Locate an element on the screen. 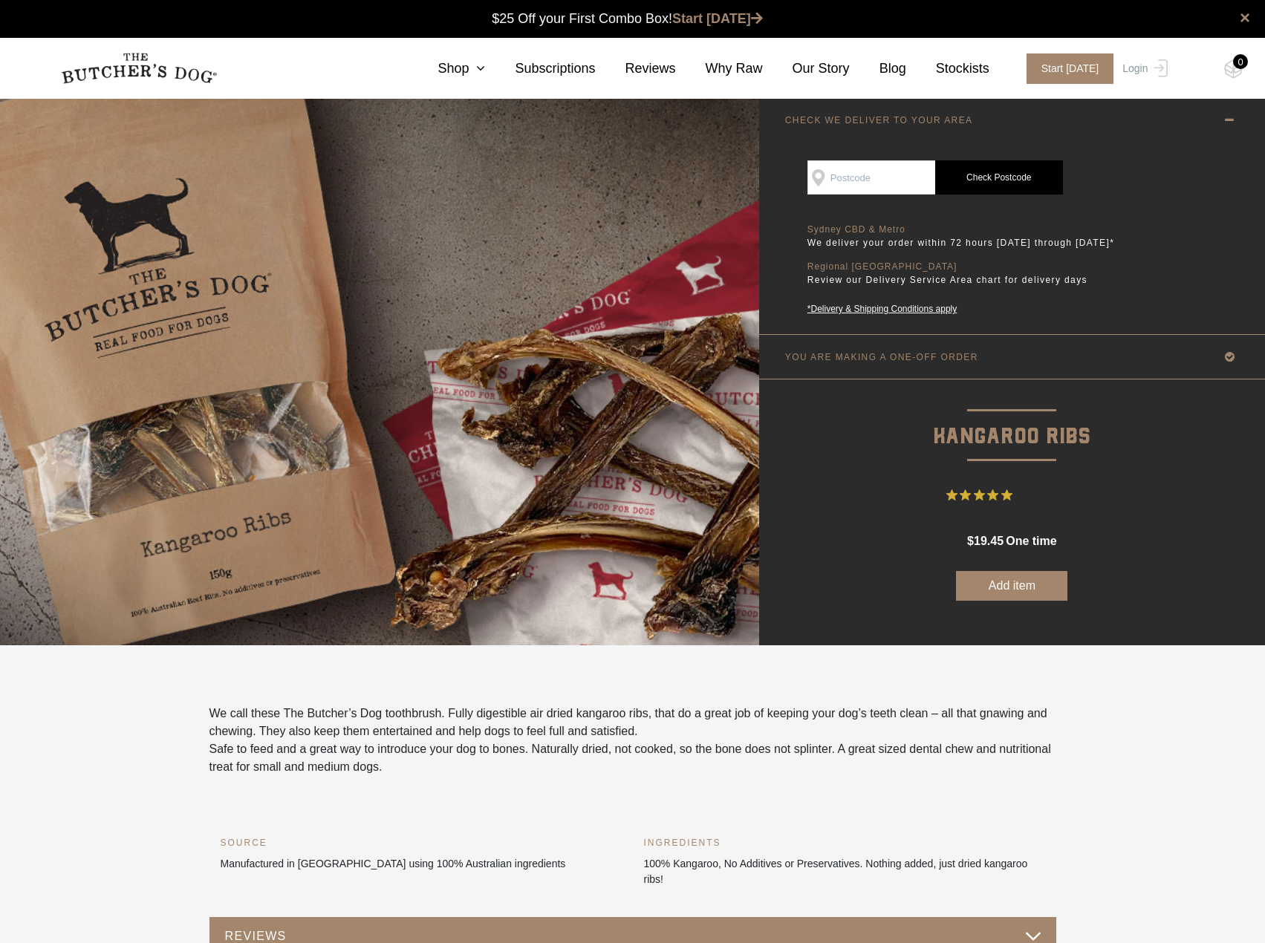 The image size is (1265, 943). span: one time is located at coordinates (1031, 541).